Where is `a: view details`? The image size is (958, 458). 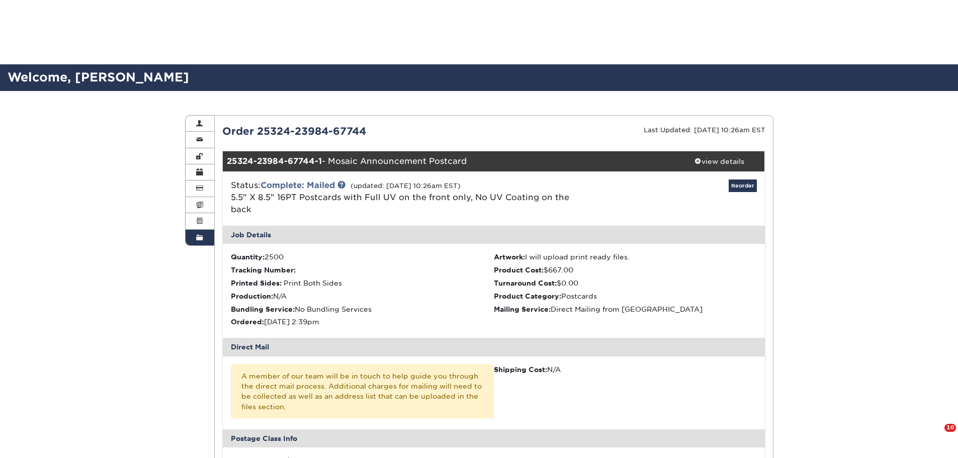
a: view details is located at coordinates (720, 161).